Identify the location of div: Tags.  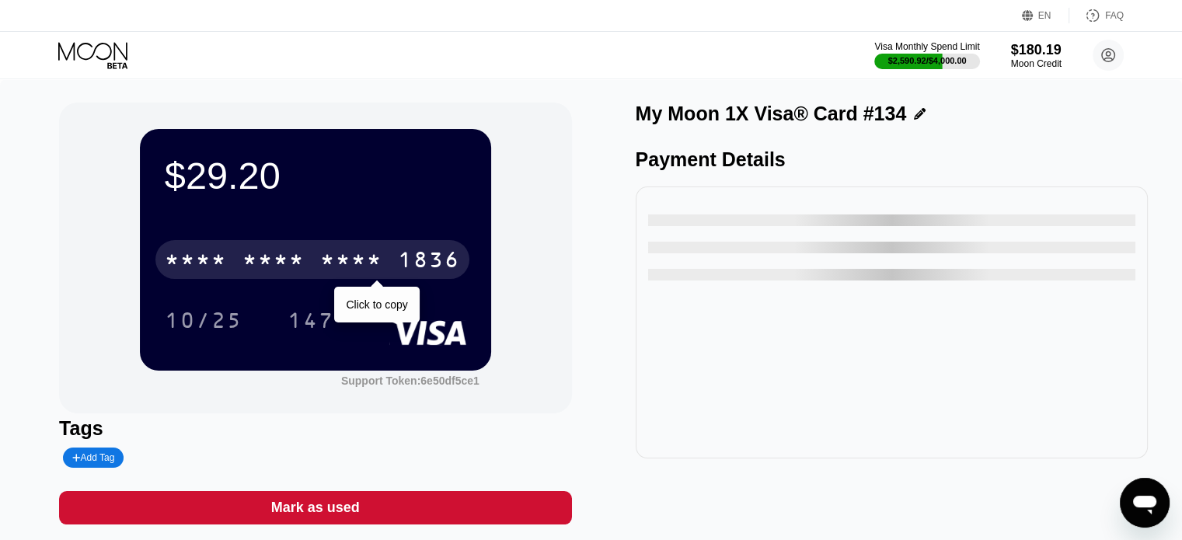
(315, 428).